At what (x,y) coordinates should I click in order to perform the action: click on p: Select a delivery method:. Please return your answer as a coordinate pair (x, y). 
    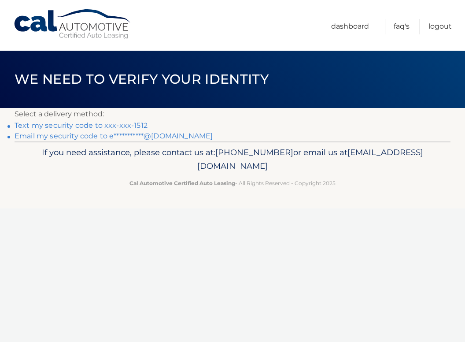
    Looking at the image, I should click on (233, 114).